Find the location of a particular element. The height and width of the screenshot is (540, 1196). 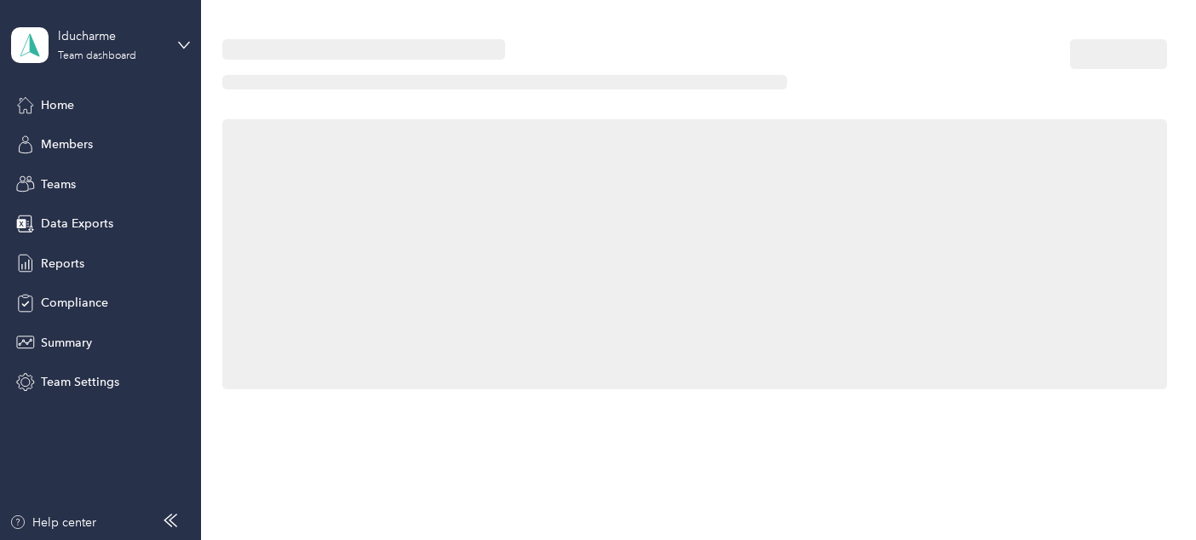

span: Data Exports is located at coordinates (77, 223).